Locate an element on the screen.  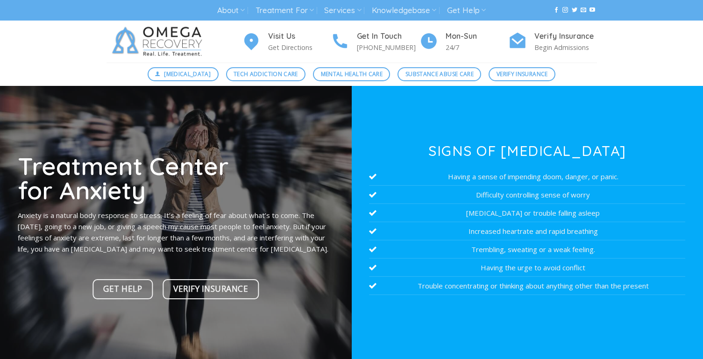
a: Substance Abuse Care is located at coordinates (439, 74).